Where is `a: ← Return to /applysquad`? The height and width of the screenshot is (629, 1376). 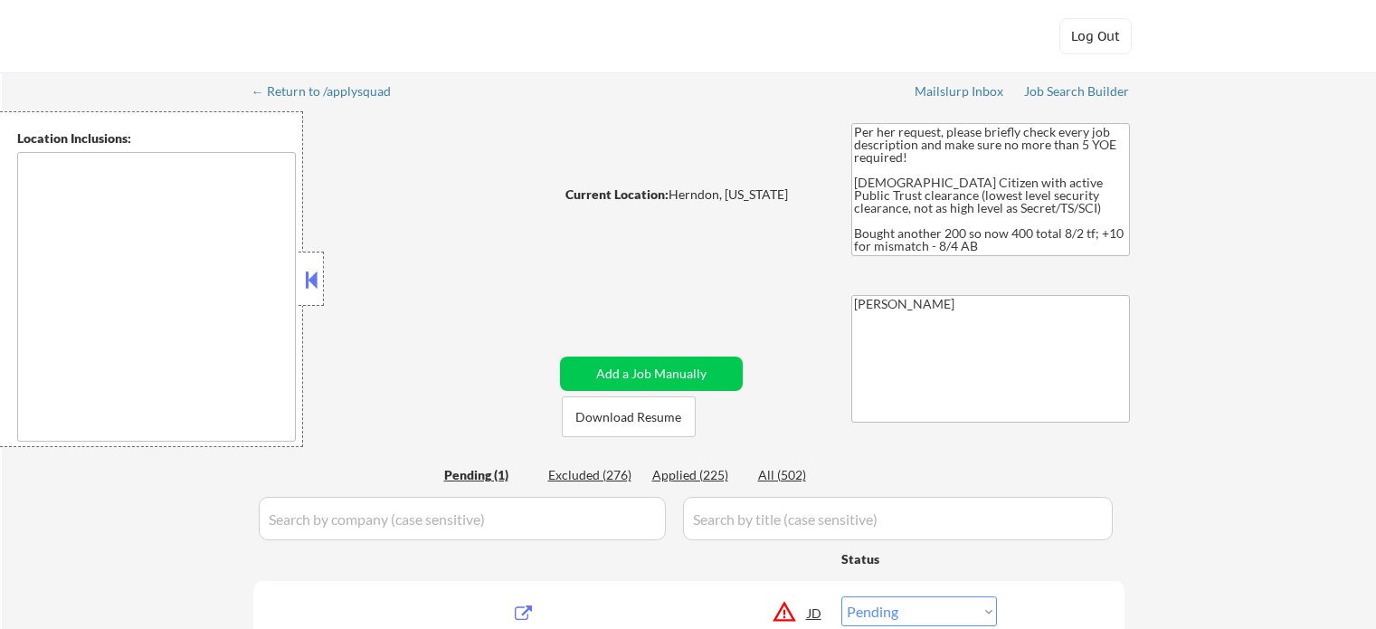 a: ← Return to /applysquad is located at coordinates (329, 93).